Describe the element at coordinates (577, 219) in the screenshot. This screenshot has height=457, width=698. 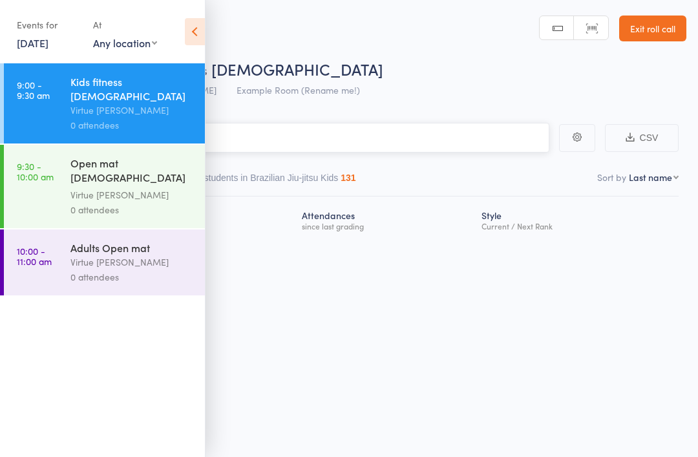
I see `div: Style` at that location.